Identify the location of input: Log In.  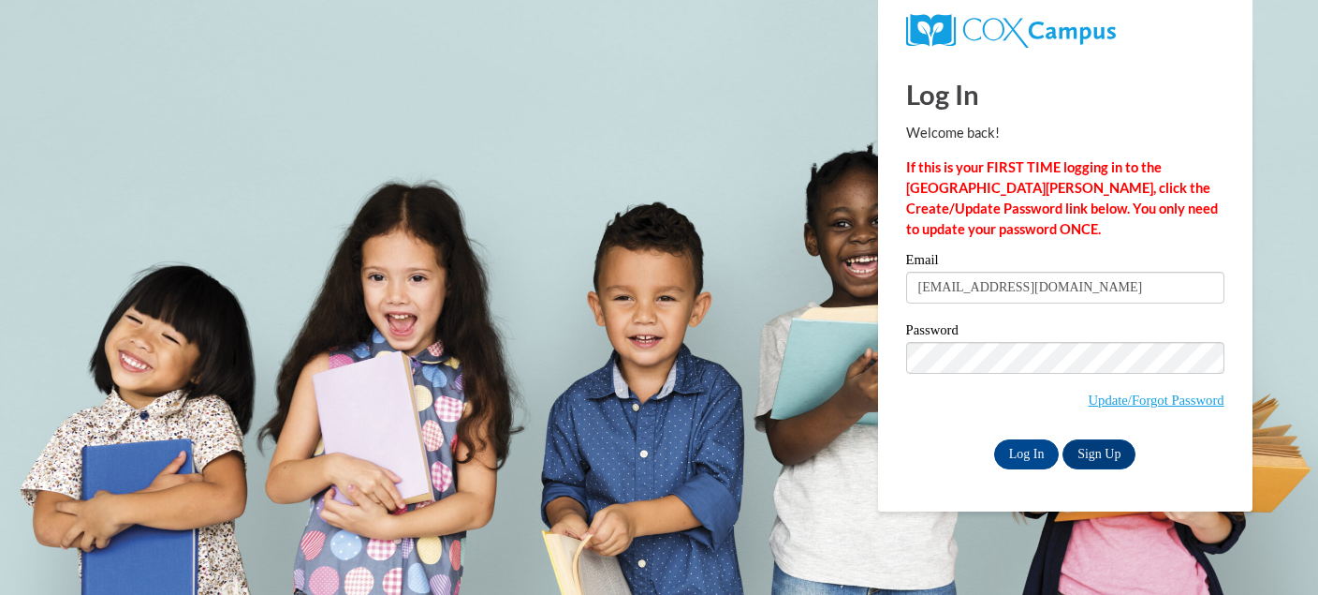
(1027, 454).